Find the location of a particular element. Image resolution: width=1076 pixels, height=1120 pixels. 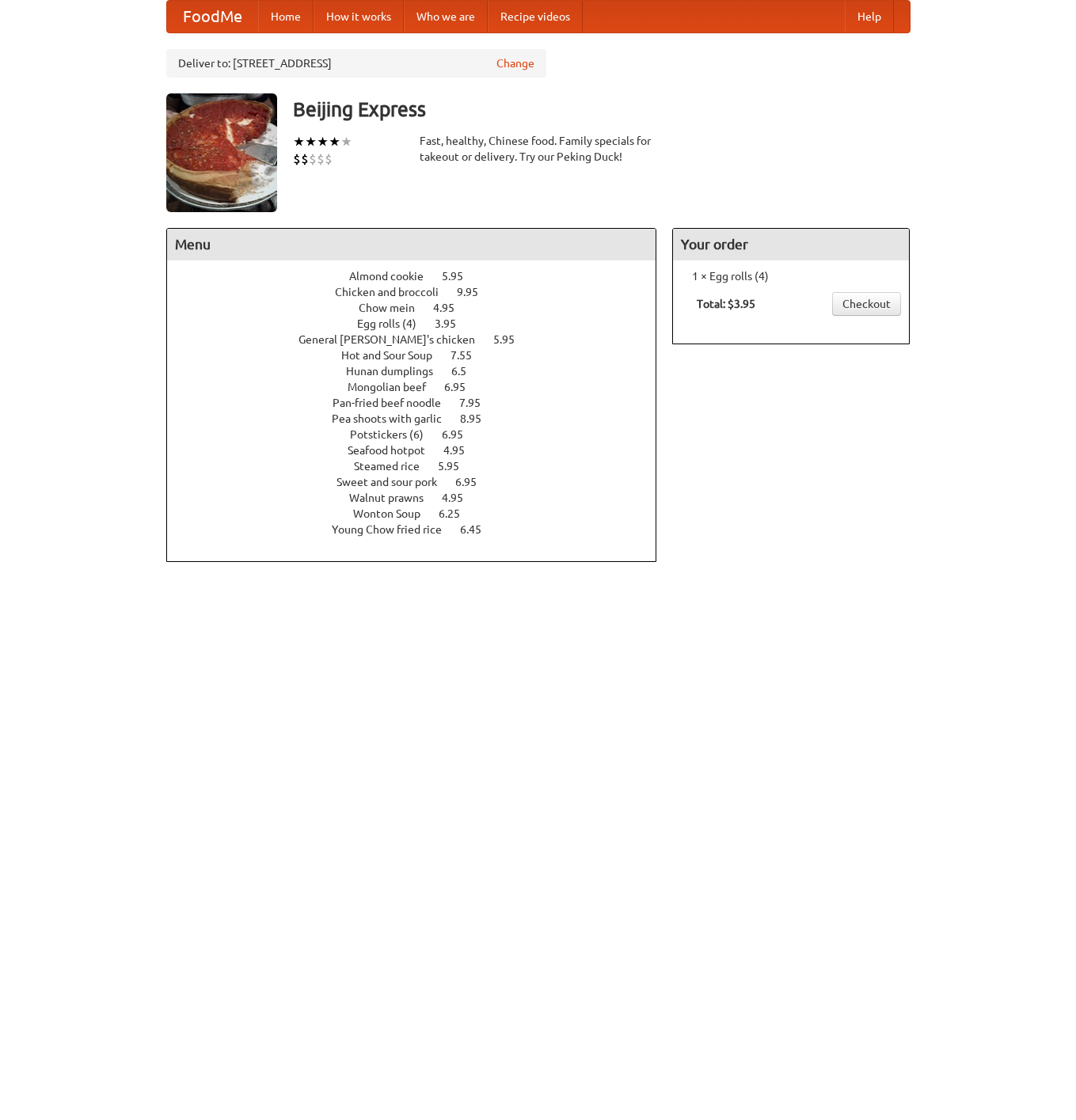

span: Pan-fried beef noodle is located at coordinates (394, 403).